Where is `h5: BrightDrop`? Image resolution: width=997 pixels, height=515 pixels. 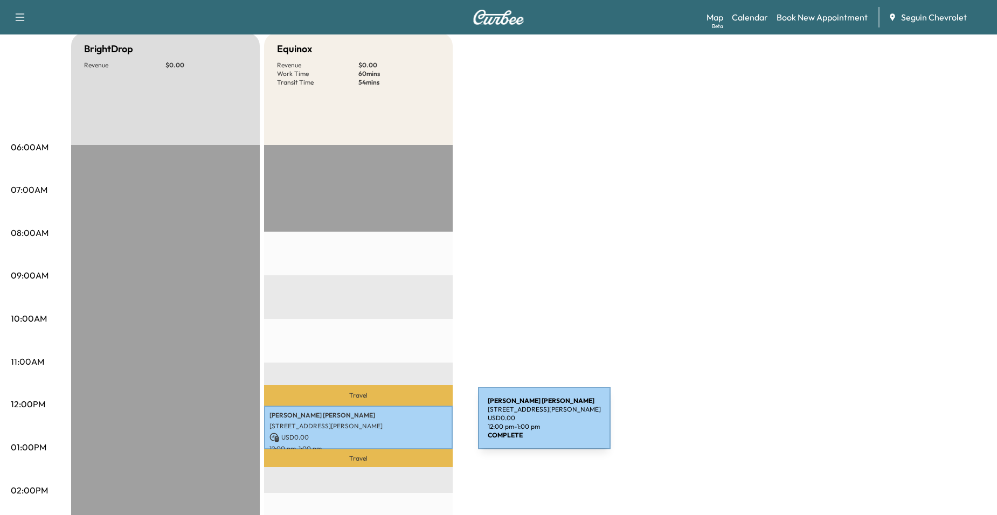
h5: BrightDrop is located at coordinates (108, 49).